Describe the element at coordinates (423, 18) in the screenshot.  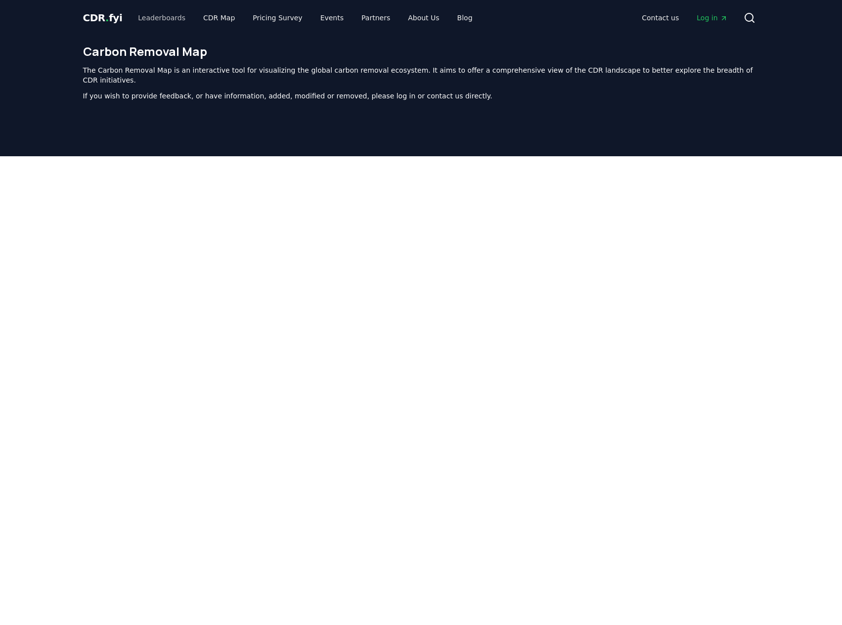
I see `a: About Us` at that location.